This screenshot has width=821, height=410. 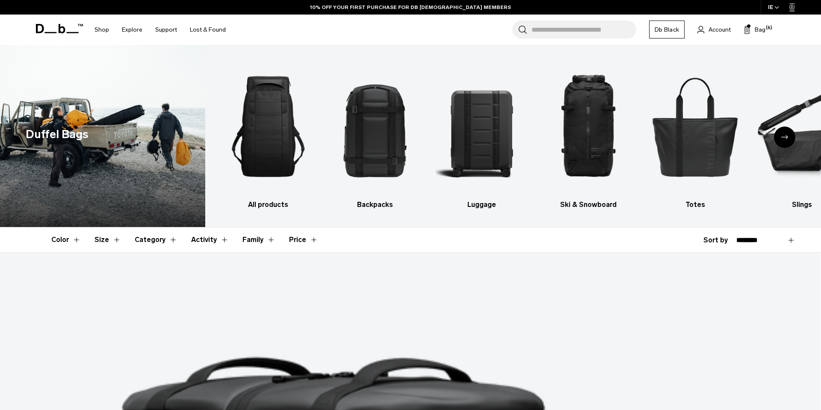 What do you see at coordinates (588, 134) in the screenshot?
I see `li: 4 / 10` at bounding box center [588, 134].